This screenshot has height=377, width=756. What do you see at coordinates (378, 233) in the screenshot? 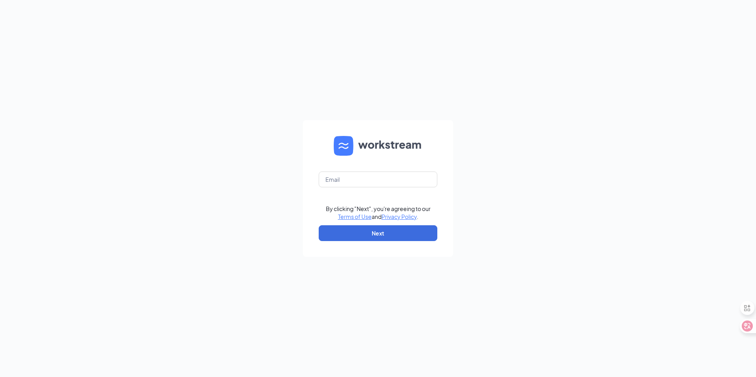
I see `button: Next` at bounding box center [378, 233].